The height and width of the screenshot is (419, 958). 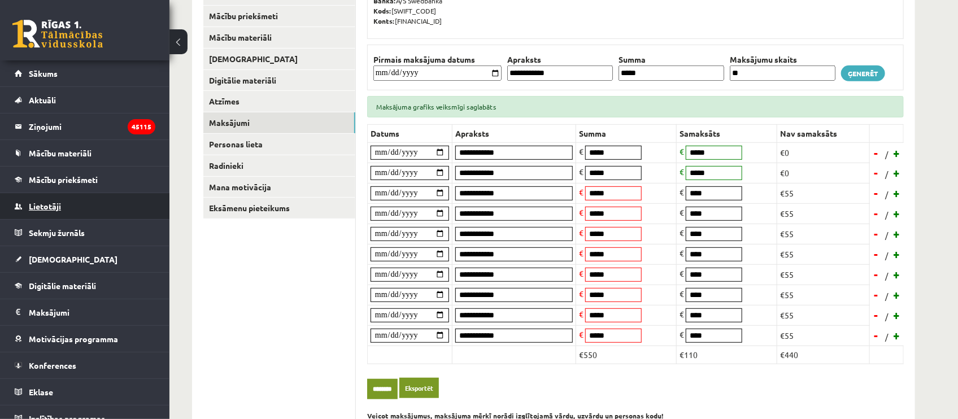 What do you see at coordinates (824, 355) in the screenshot?
I see `td: €440` at bounding box center [824, 355].